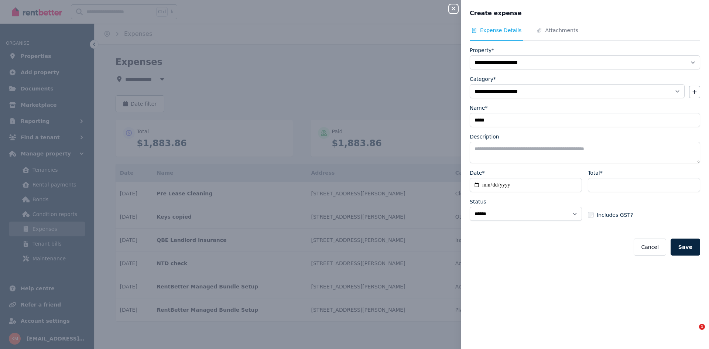  I want to click on label: Category*, so click(483, 79).